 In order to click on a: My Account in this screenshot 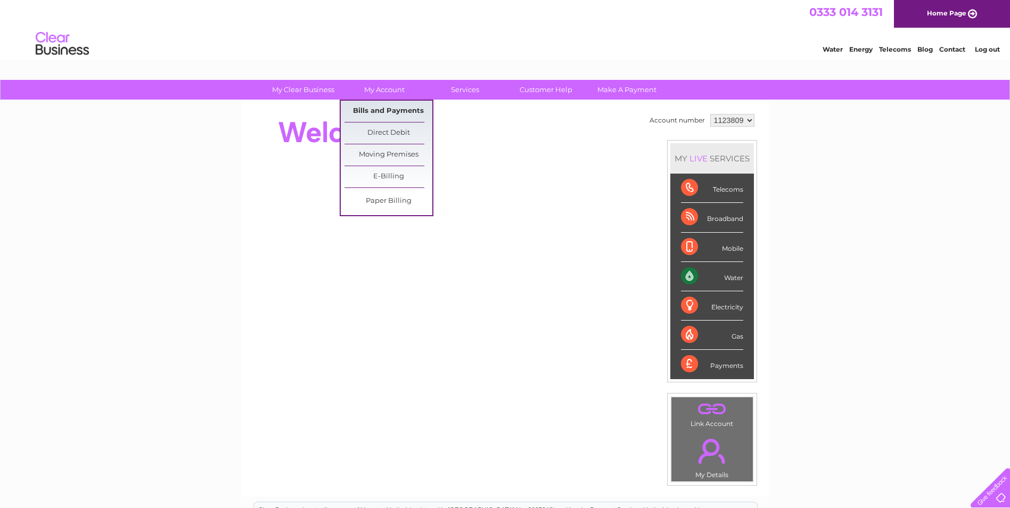, I will do `click(384, 89)`.